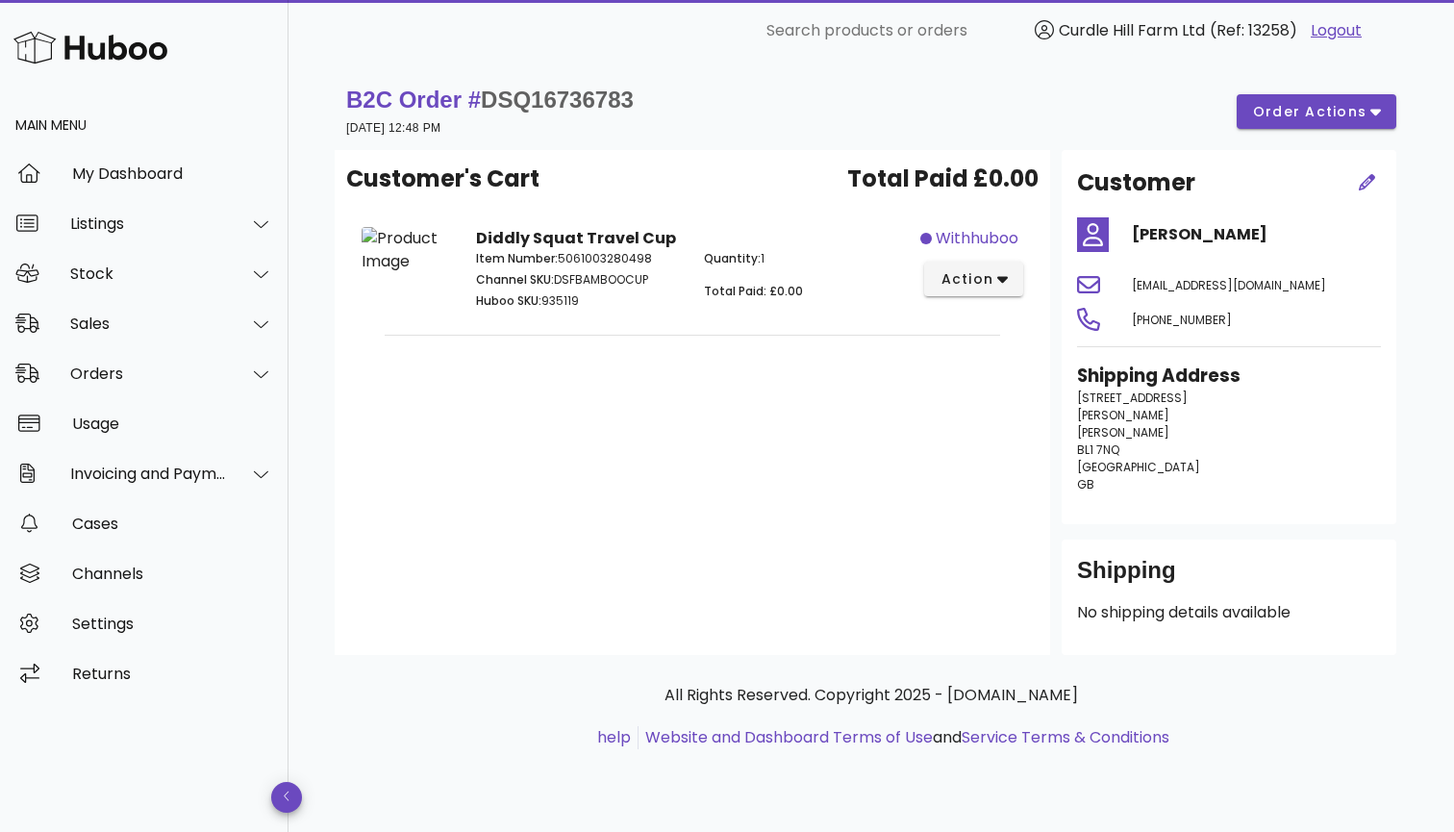 The image size is (1454, 832). I want to click on strong: B2C Order #, so click(490, 99).